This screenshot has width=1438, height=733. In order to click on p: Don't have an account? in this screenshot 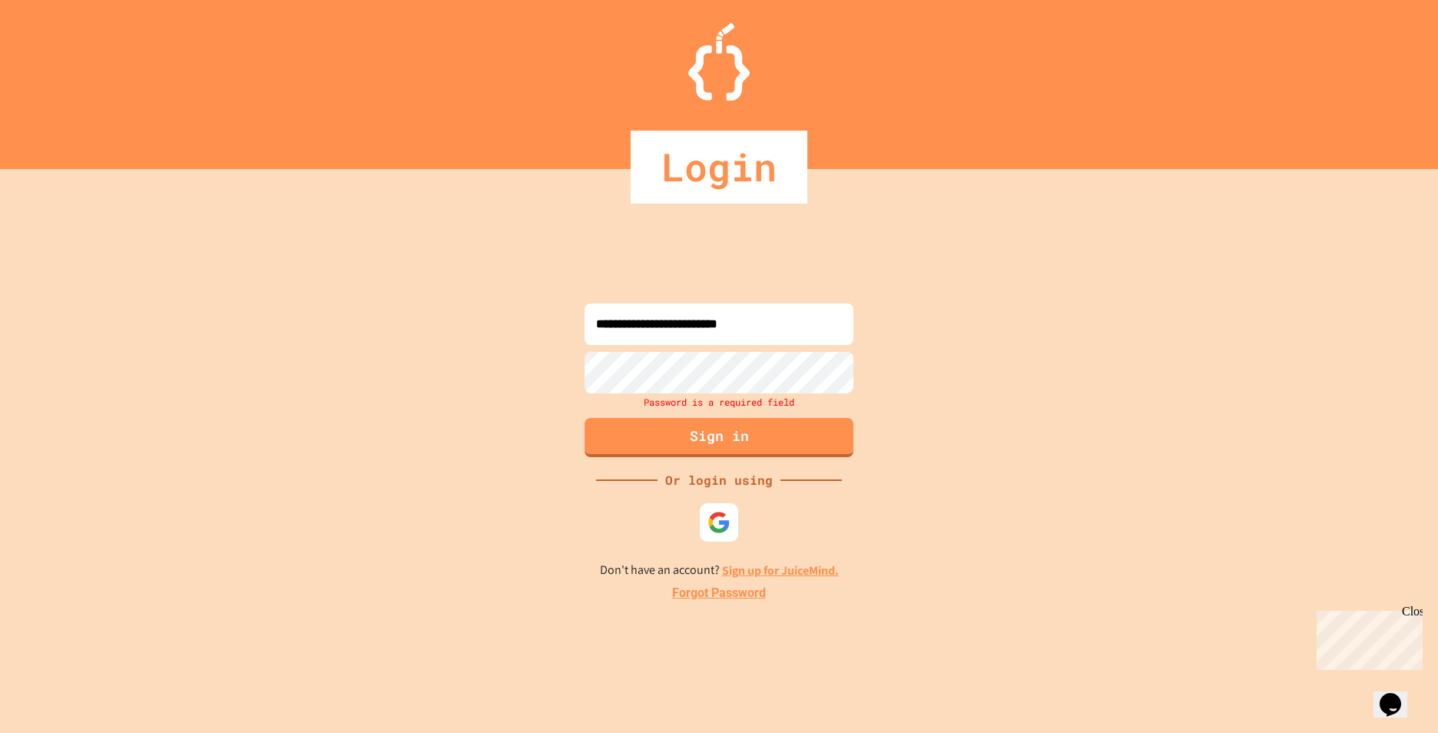, I will do `click(719, 570)`.